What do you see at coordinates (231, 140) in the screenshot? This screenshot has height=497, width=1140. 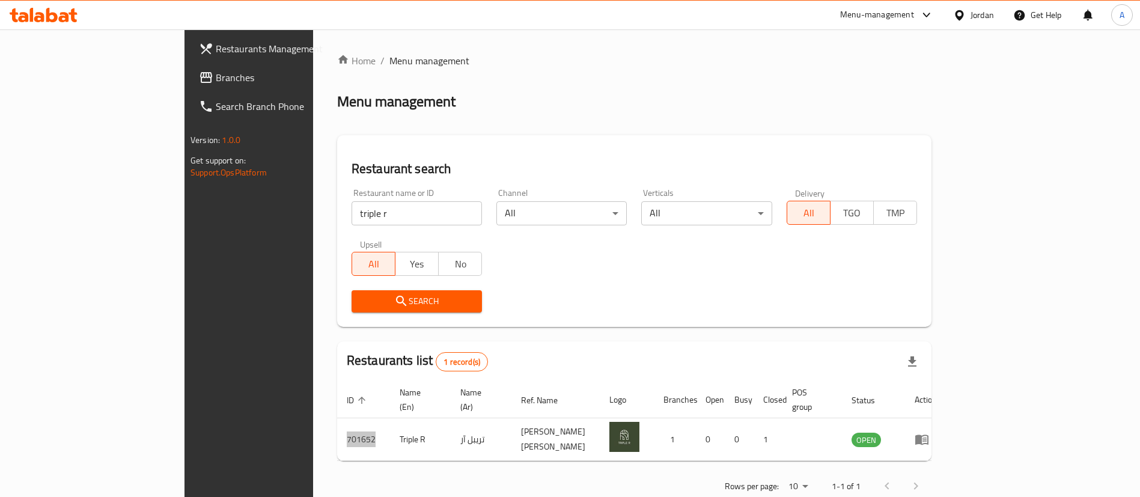 I see `span: 1.0.0` at bounding box center [231, 140].